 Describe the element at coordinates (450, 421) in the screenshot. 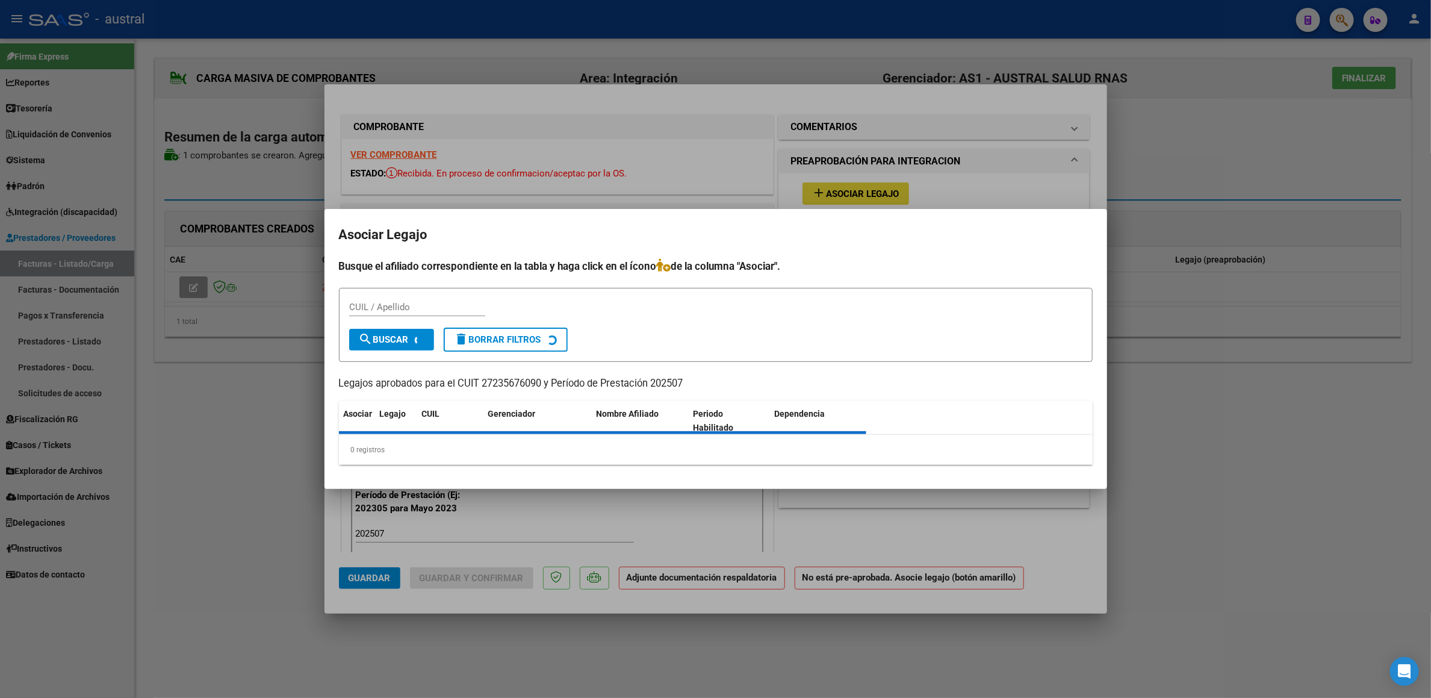

I see `datatable-header-cell: CUIL` at that location.